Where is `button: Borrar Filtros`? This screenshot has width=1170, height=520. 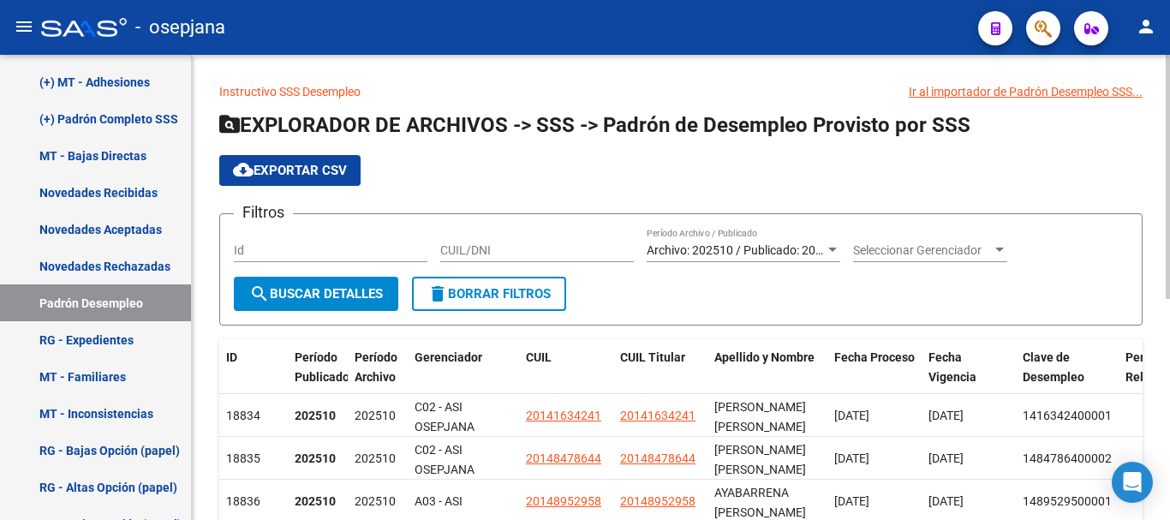 button: Borrar Filtros is located at coordinates (489, 294).